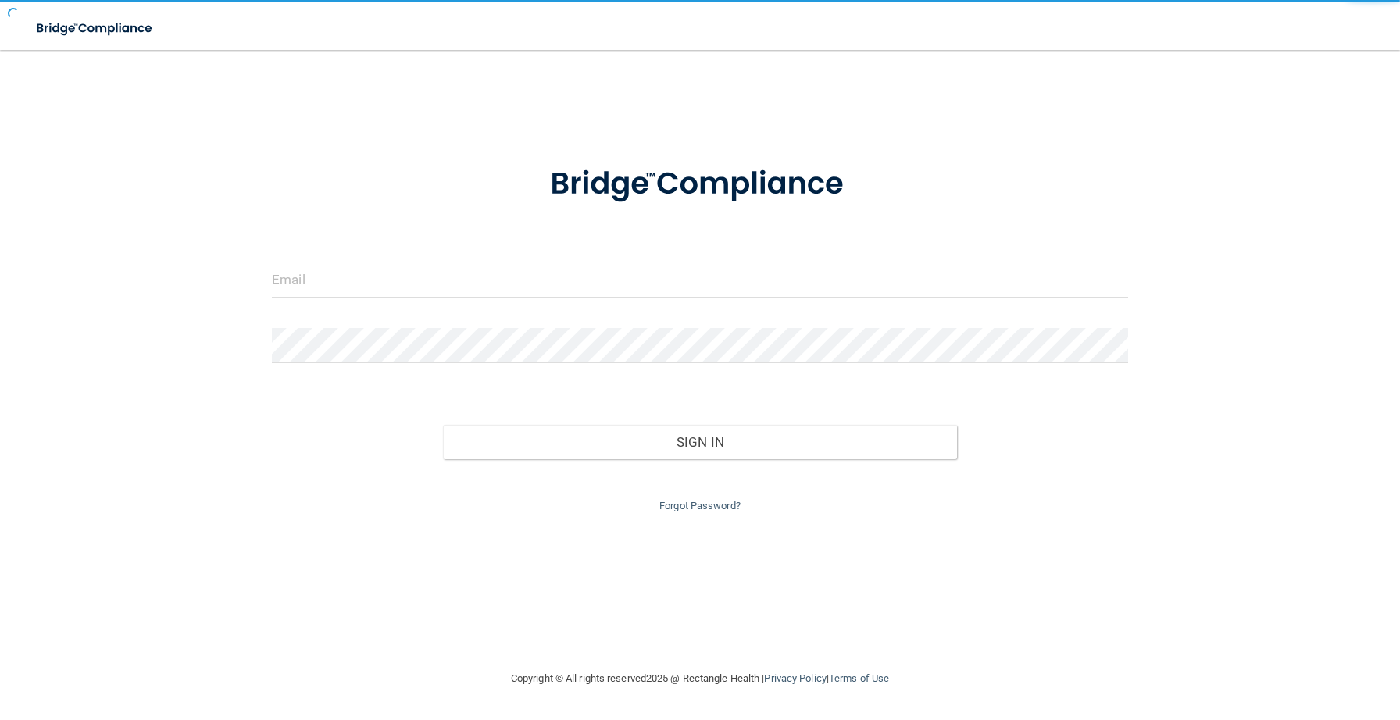 Image resolution: width=1400 pixels, height=720 pixels. I want to click on a: Privacy Policy, so click(794, 678).